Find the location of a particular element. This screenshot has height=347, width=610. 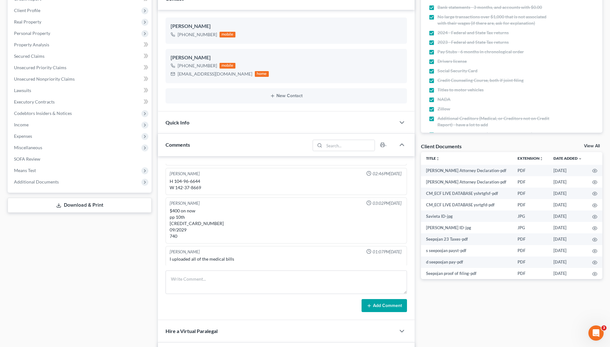

span: Titles to motor vehicles is located at coordinates (460, 90).